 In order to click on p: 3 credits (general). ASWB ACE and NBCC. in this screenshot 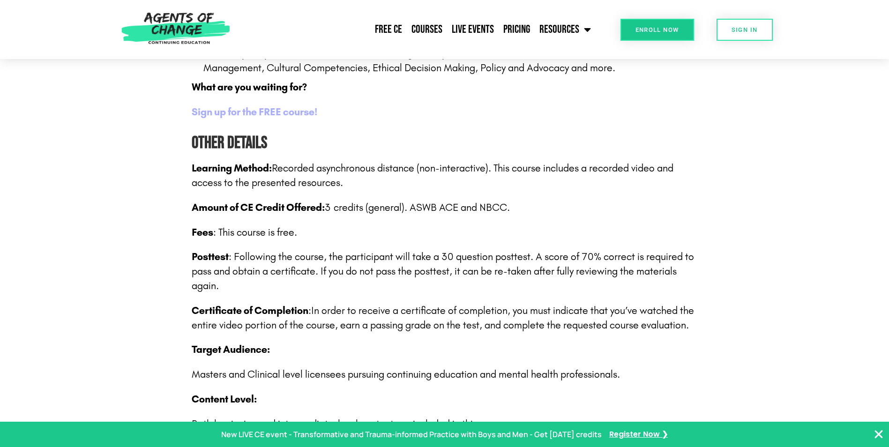, I will do `click(445, 208)`.